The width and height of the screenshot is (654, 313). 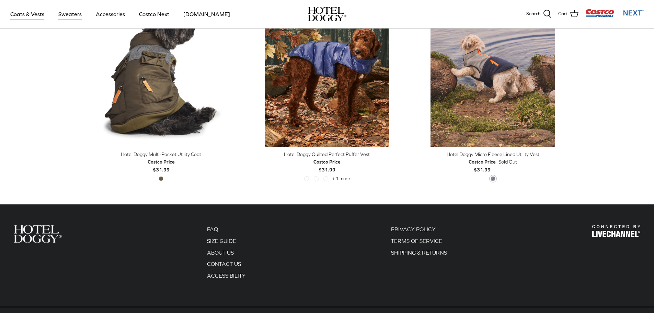 What do you see at coordinates (226, 275) in the screenshot?
I see `a: ACCESSIBILITY` at bounding box center [226, 275].